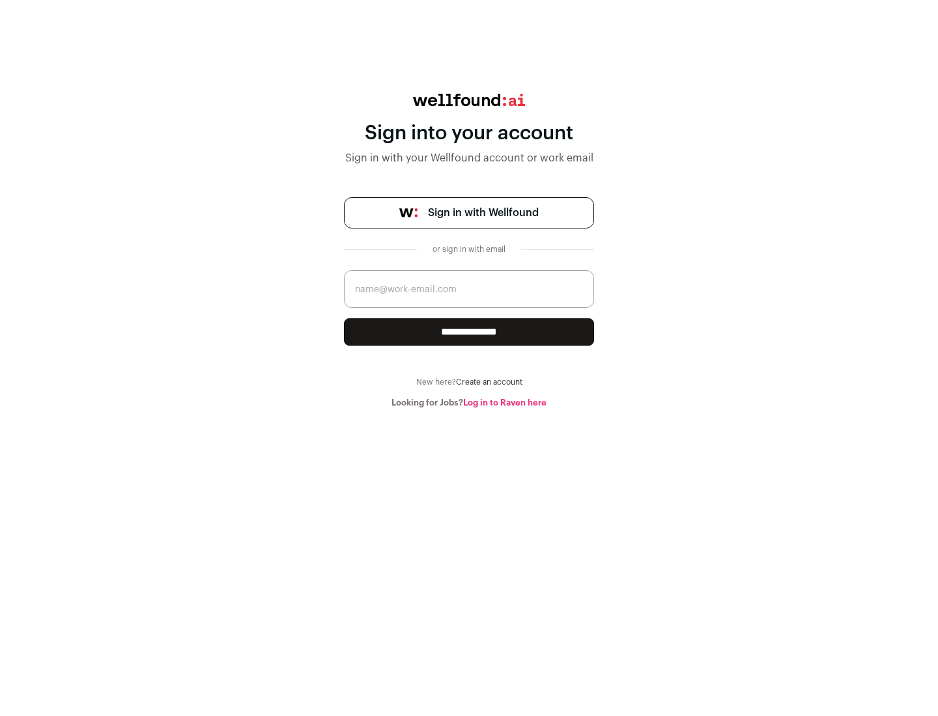  What do you see at coordinates (469, 133) in the screenshot?
I see `div: Sign into your account` at bounding box center [469, 133].